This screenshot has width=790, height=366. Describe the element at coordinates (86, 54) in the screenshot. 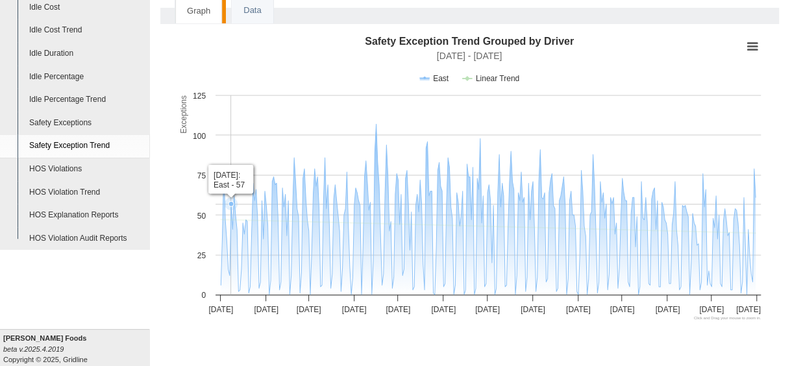

I see `a: Idle Duration` at that location.